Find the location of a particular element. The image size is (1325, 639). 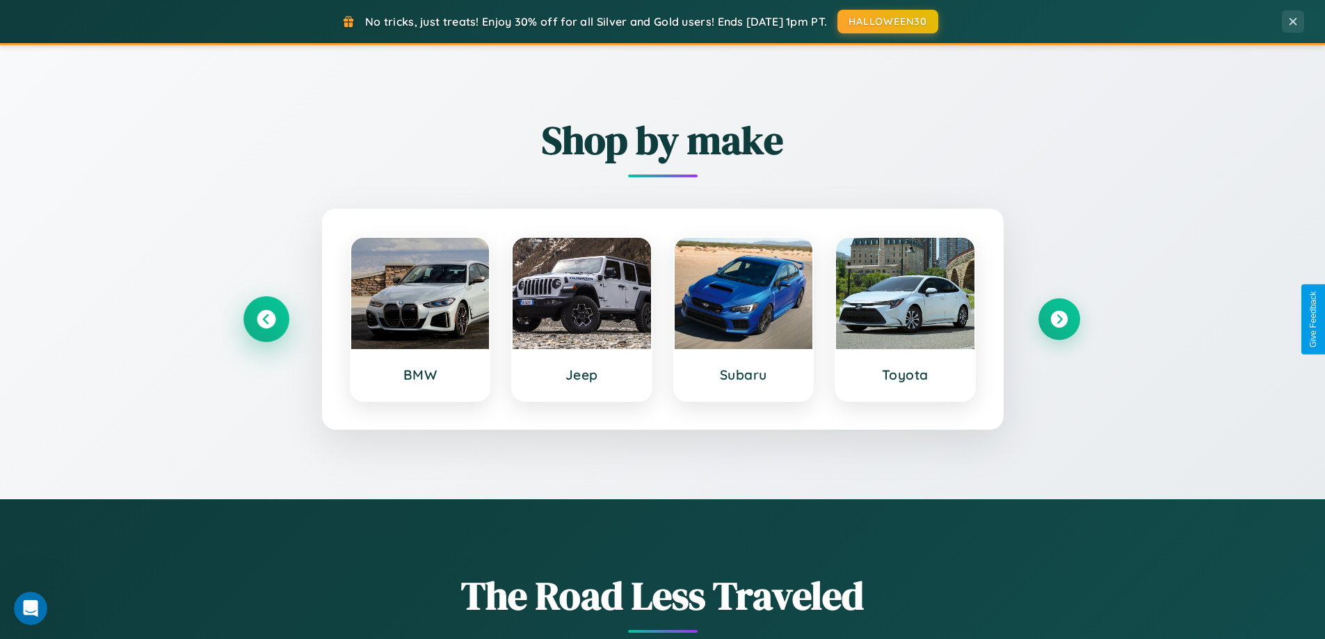

h3: Jeep is located at coordinates (581, 375).